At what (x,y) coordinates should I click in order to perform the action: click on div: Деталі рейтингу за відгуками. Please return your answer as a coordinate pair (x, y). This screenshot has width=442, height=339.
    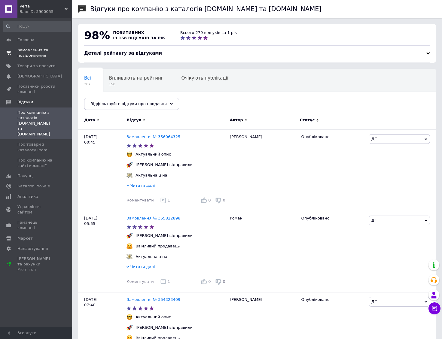
    Looking at the image, I should click on (257, 53).